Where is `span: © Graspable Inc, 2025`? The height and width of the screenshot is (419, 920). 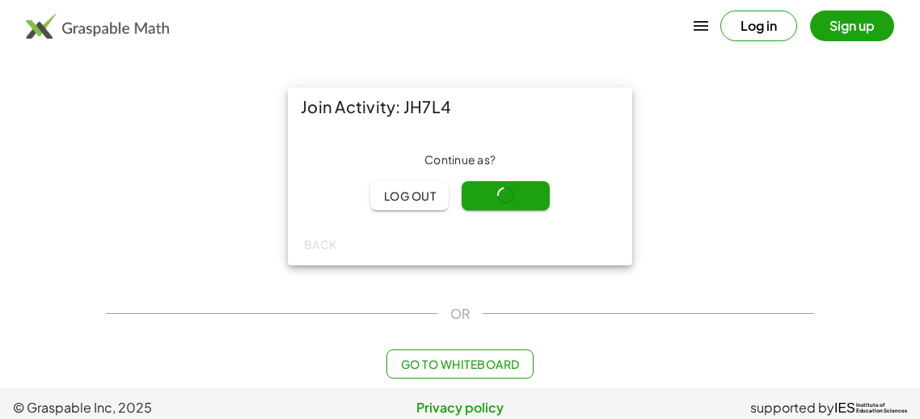
span: © Graspable Inc, 2025 is located at coordinates (162, 408).